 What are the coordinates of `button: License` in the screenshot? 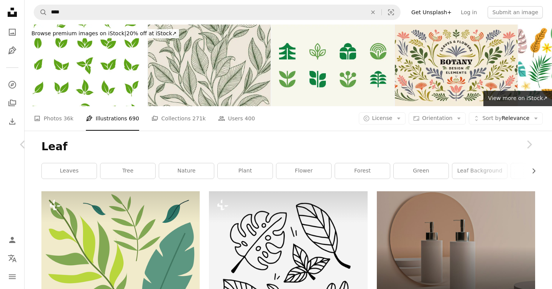 It's located at (382, 118).